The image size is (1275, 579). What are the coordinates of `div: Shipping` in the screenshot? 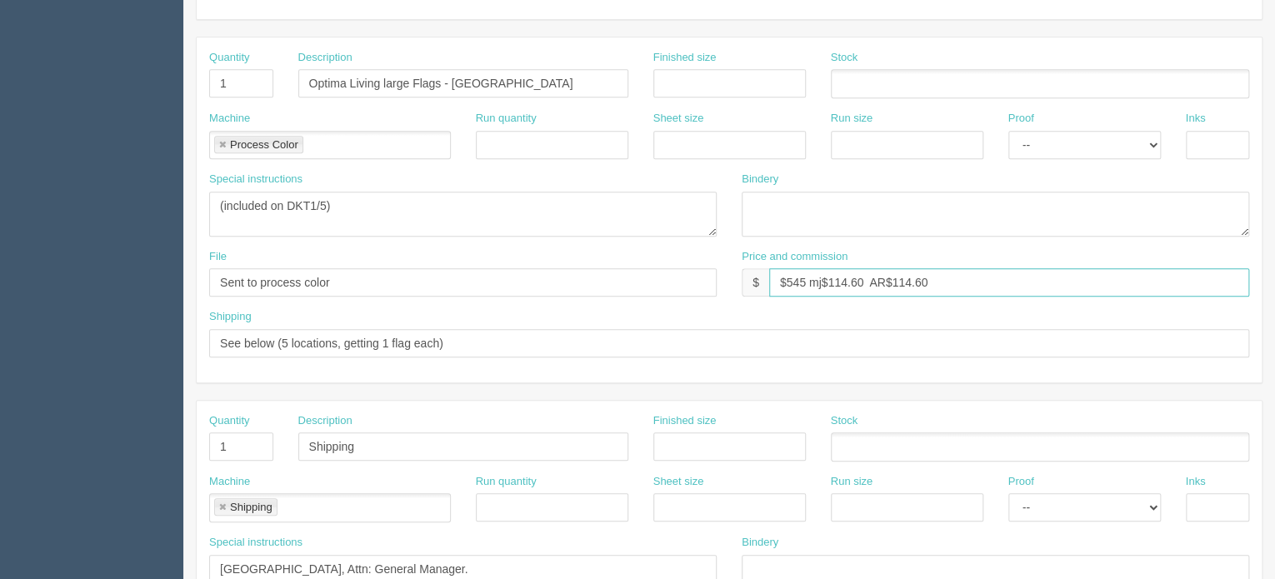 It's located at (251, 507).